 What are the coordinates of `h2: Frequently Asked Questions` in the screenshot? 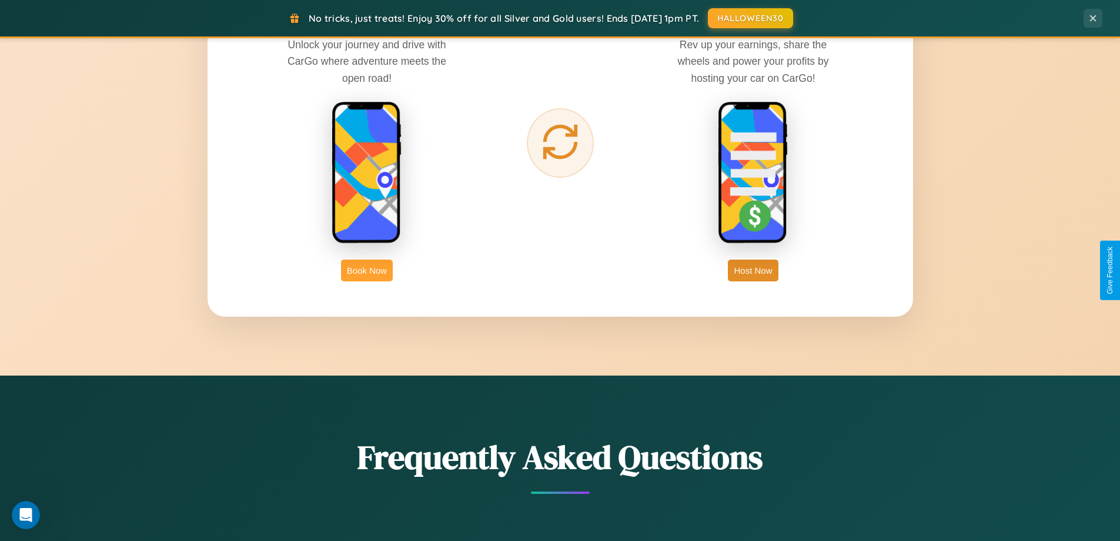 It's located at (560, 456).